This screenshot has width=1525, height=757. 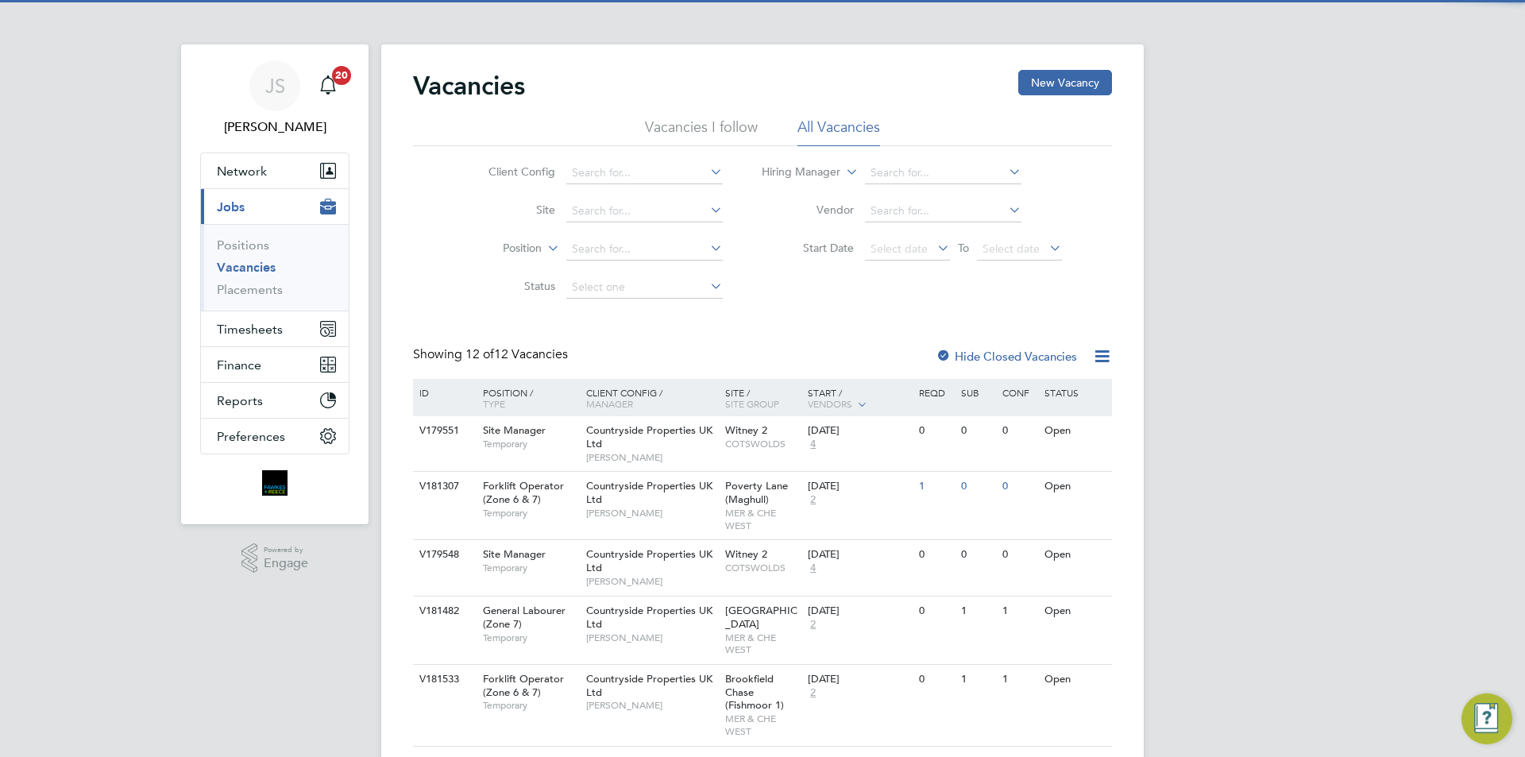 What do you see at coordinates (443, 430) in the screenshot?
I see `div: V179551` at bounding box center [443, 430].